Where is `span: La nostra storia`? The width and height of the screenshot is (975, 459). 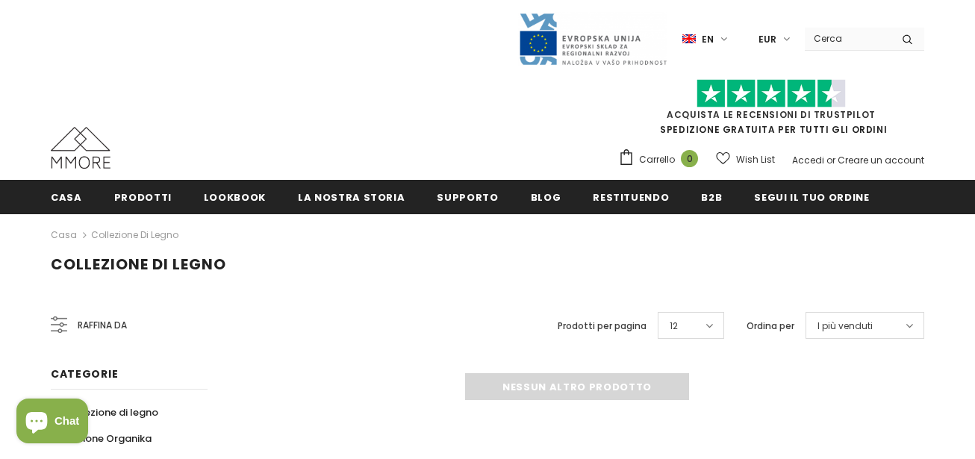 span: La nostra storia is located at coordinates (351, 197).